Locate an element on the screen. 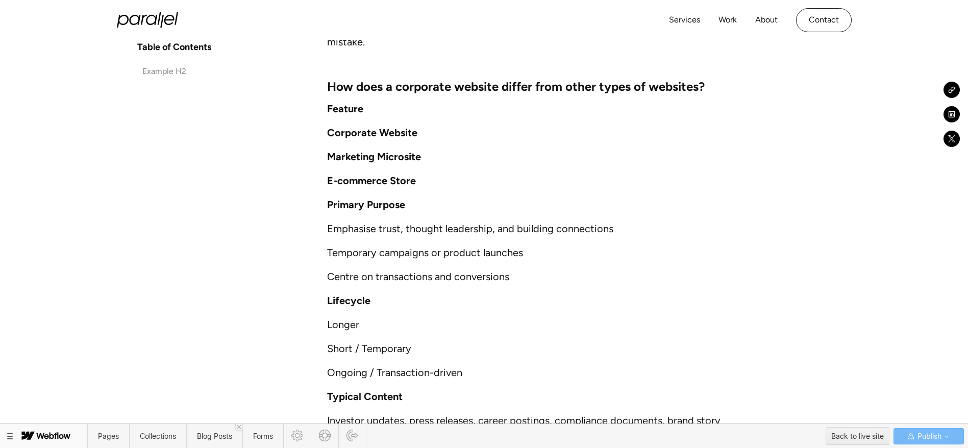 Image resolution: width=968 pixels, height=448 pixels. div: Back to live site is located at coordinates (857, 436).